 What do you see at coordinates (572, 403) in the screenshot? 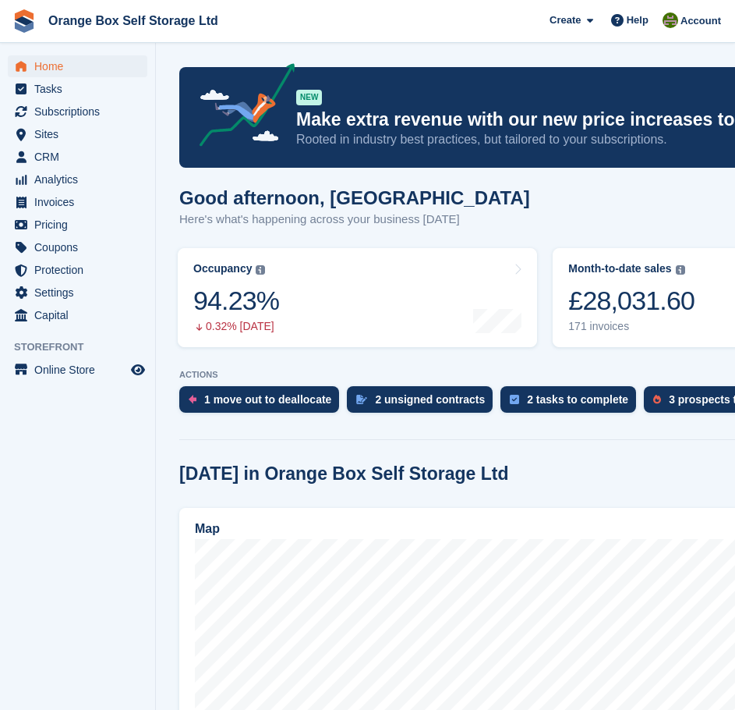
I see `a: 2 tasks to complete` at bounding box center [572, 403].